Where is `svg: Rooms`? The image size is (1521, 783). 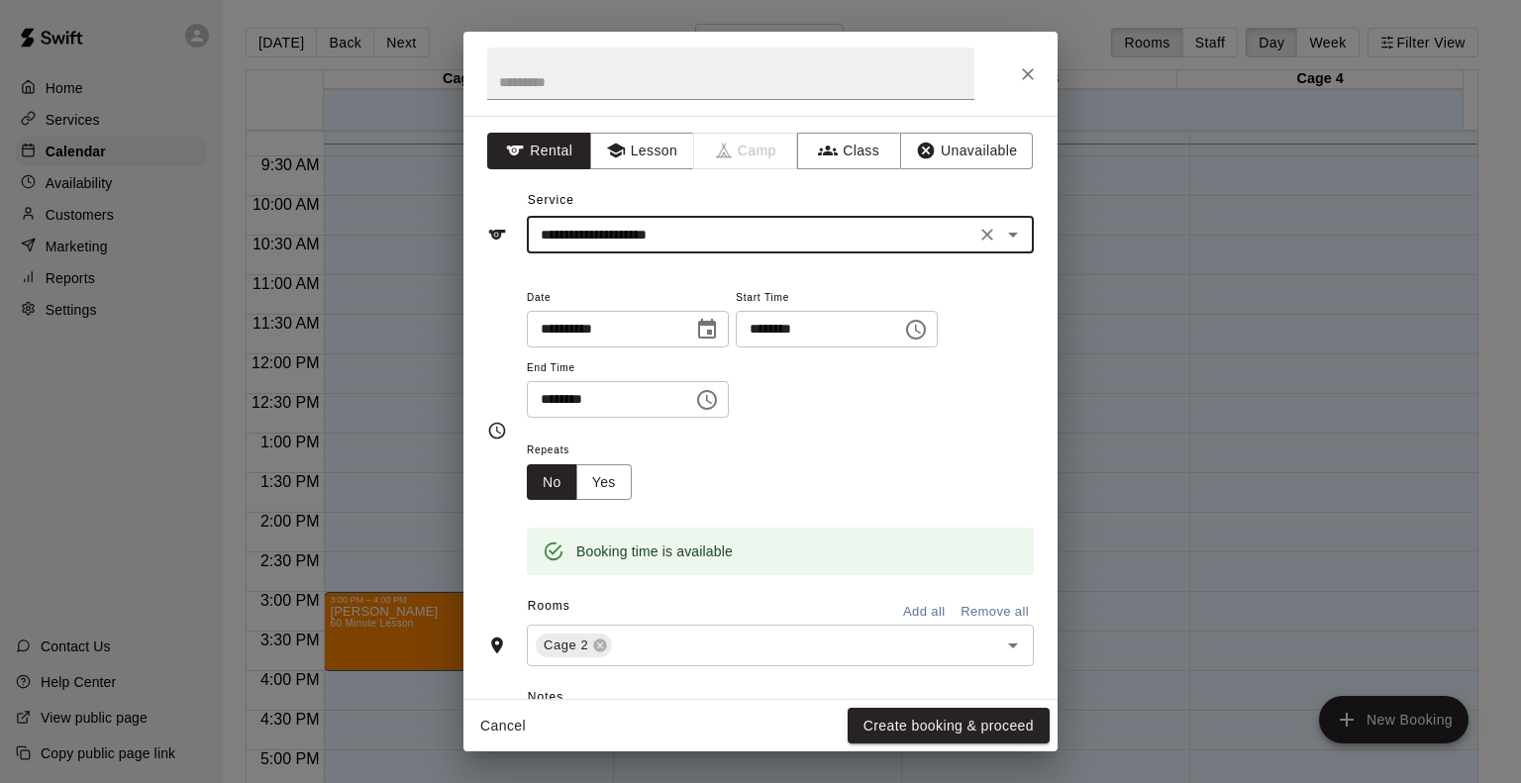 svg: Rooms is located at coordinates (497, 645).